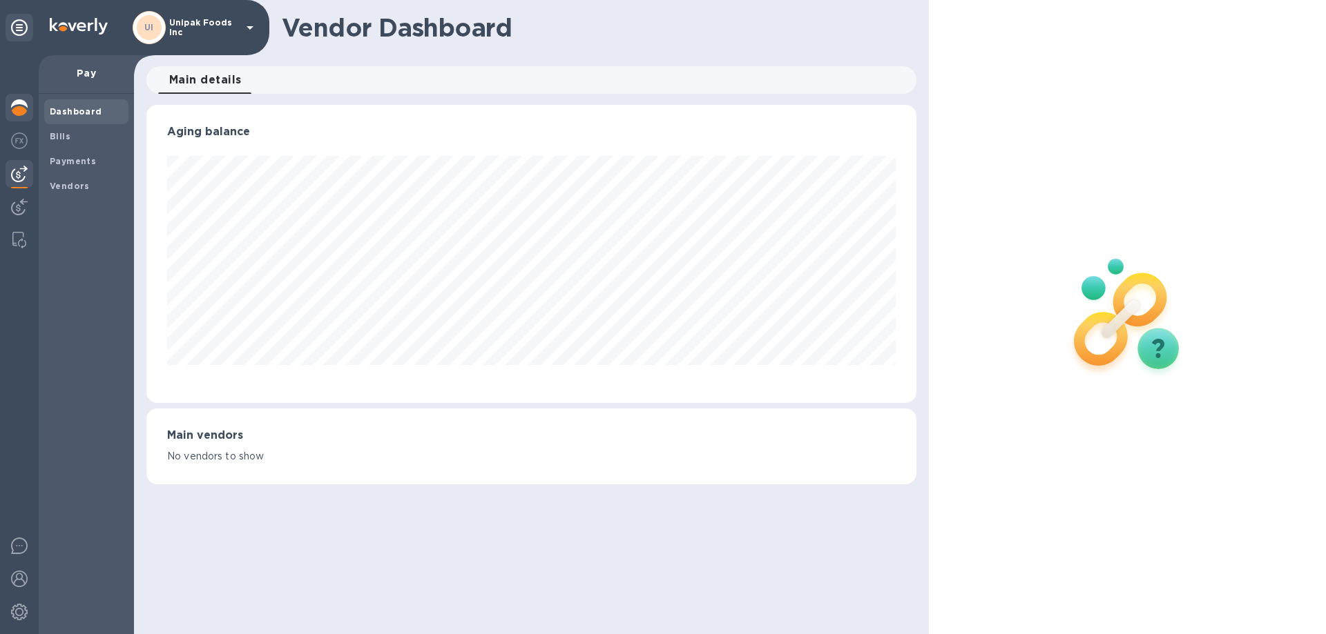 The width and height of the screenshot is (1326, 634). Describe the element at coordinates (204, 28) in the screenshot. I see `p: Unipak Foods Inc` at that location.